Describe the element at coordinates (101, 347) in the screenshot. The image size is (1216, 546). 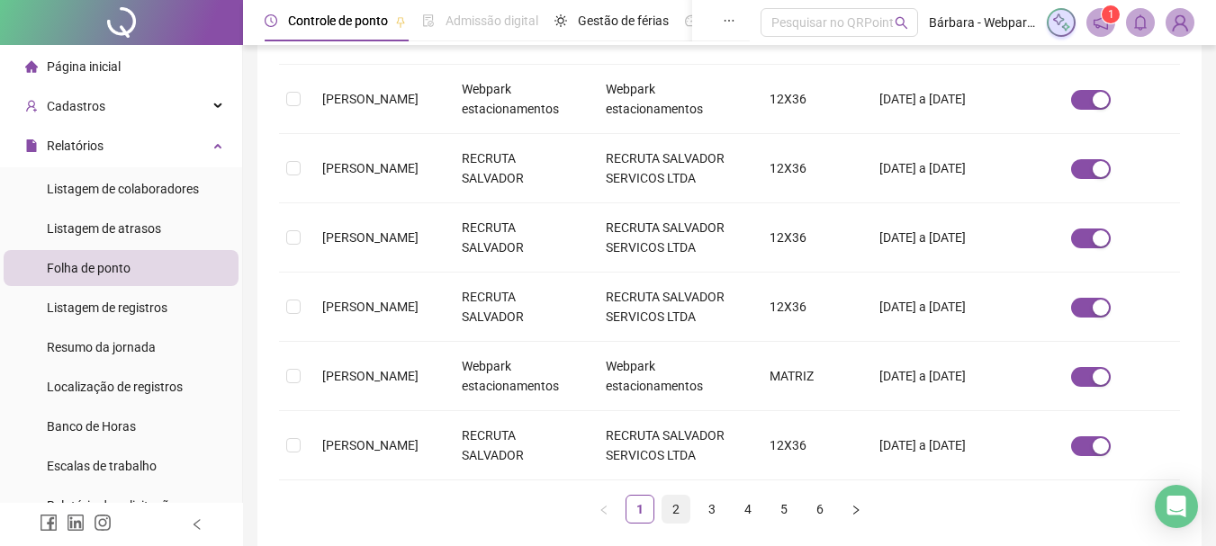
I see `span: Resumo da jornada` at that location.